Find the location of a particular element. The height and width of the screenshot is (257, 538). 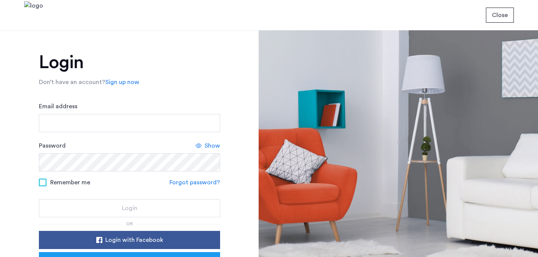

span: Close is located at coordinates (500, 15).